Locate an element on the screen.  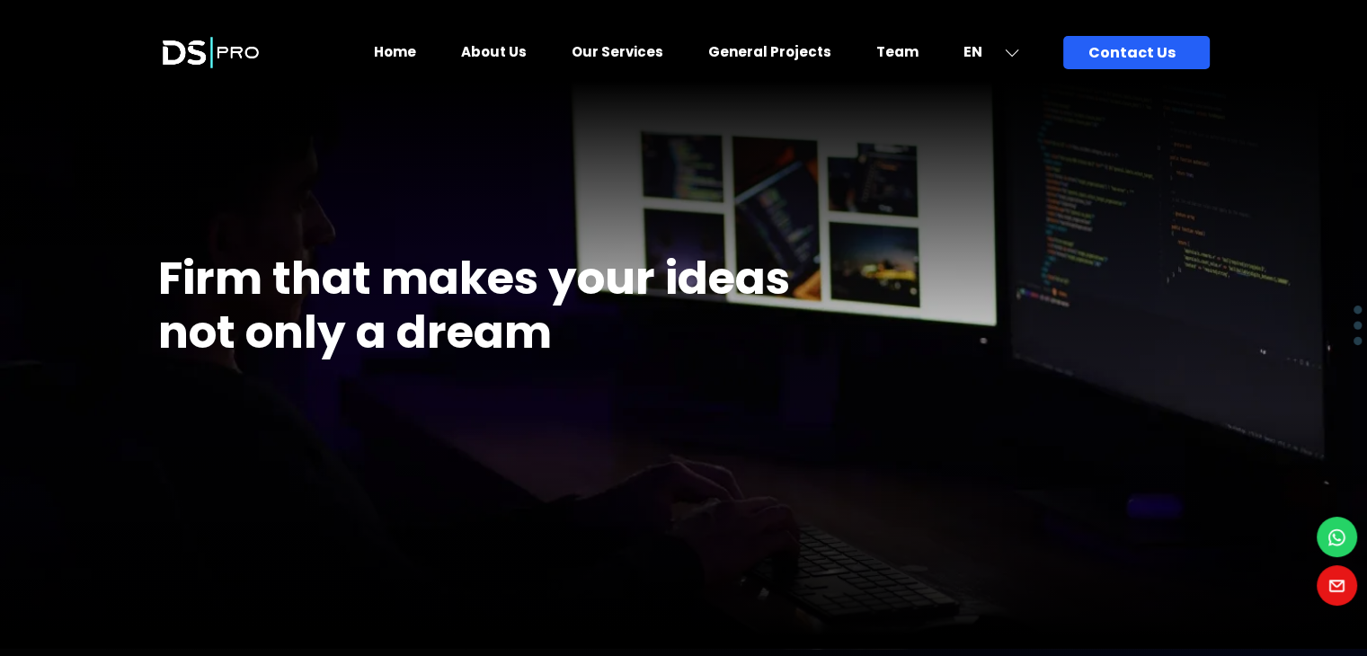
a: General Projects is located at coordinates (769, 51).